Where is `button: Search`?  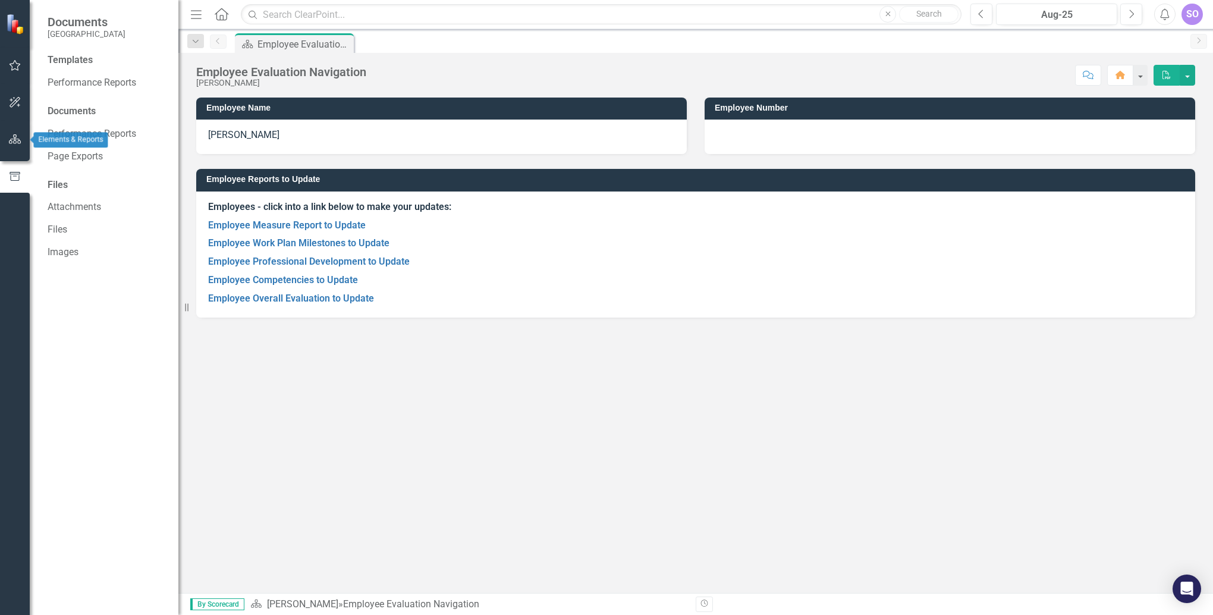
button: Search is located at coordinates (929, 14).